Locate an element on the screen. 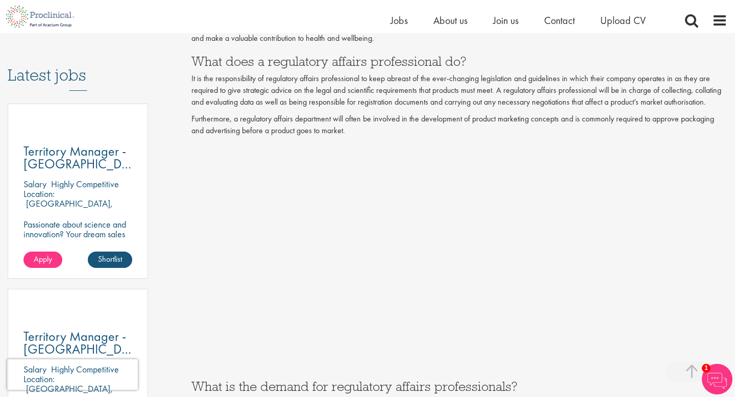 Image resolution: width=735 pixels, height=397 pixels. span: Jobs is located at coordinates (399, 20).